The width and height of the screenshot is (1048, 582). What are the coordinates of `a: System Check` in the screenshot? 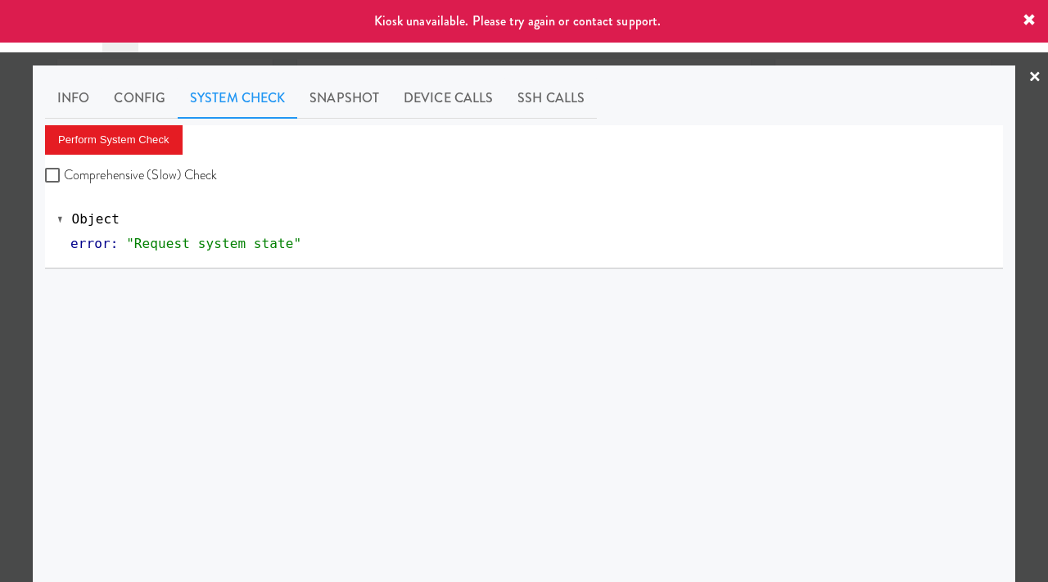 It's located at (237, 98).